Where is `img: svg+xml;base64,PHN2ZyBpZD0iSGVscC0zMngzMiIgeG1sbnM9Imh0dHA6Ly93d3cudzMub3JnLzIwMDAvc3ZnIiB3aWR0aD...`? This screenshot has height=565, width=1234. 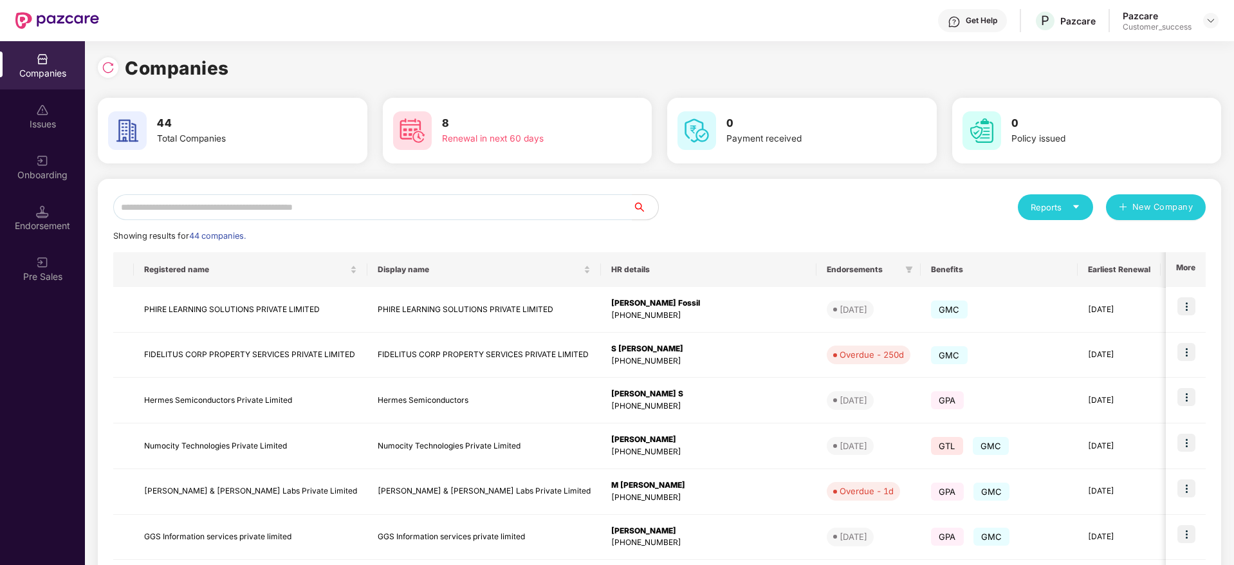 img: svg+xml;base64,PHN2ZyBpZD0iSGVscC0zMngzMiIgeG1sbnM9Imh0dHA6Ly93d3cudzMub3JnLzIwMDAvc3ZnIiB3aWR0aD... is located at coordinates (954, 22).